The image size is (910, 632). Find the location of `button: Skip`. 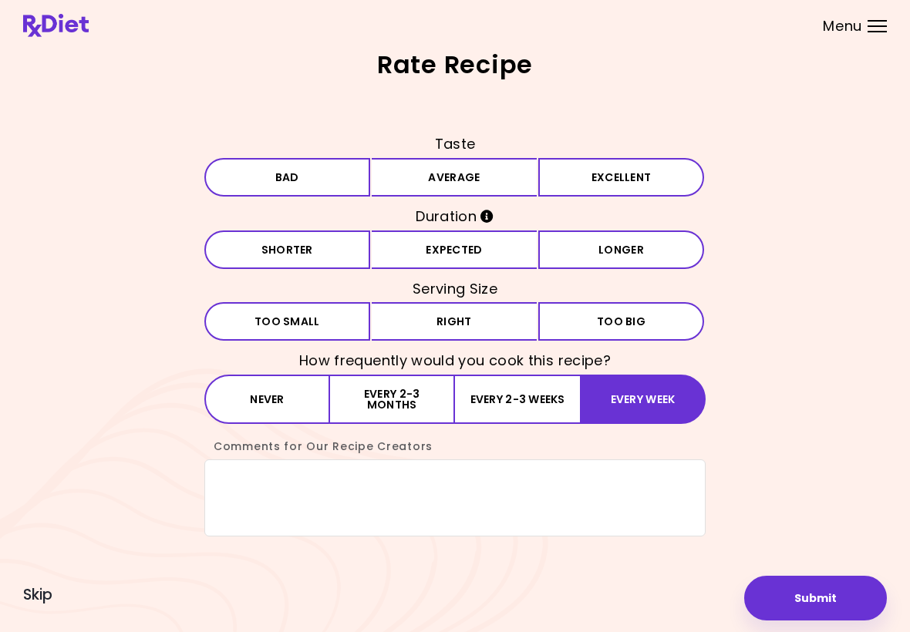

button: Skip is located at coordinates (38, 595).